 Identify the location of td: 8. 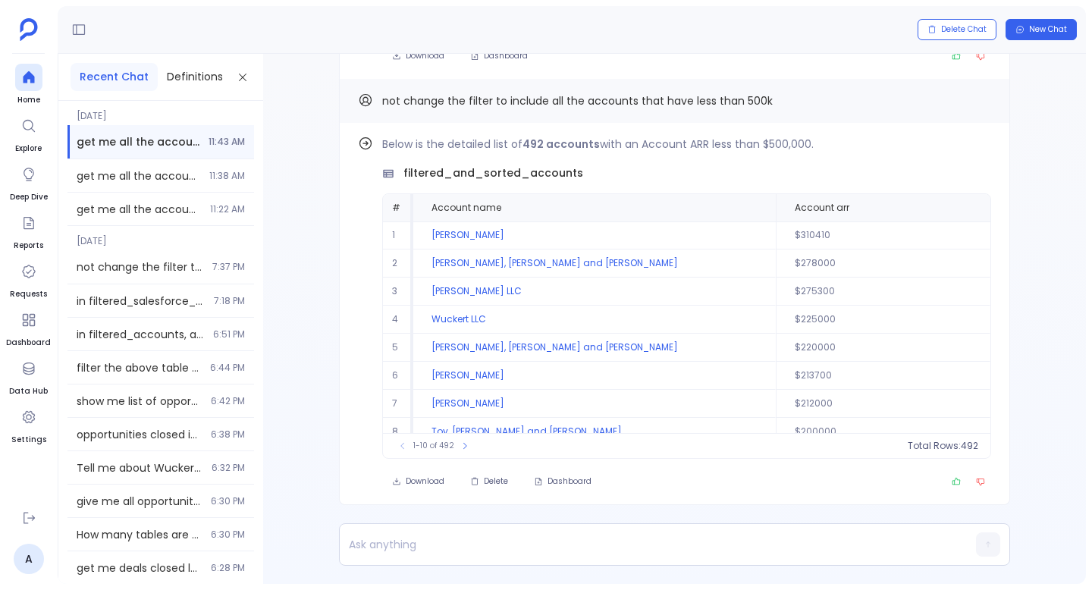
(398, 431).